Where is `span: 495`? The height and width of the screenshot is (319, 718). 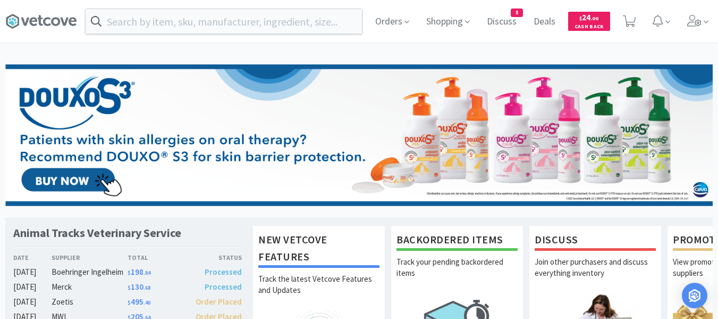
span: 495 is located at coordinates (139, 301).